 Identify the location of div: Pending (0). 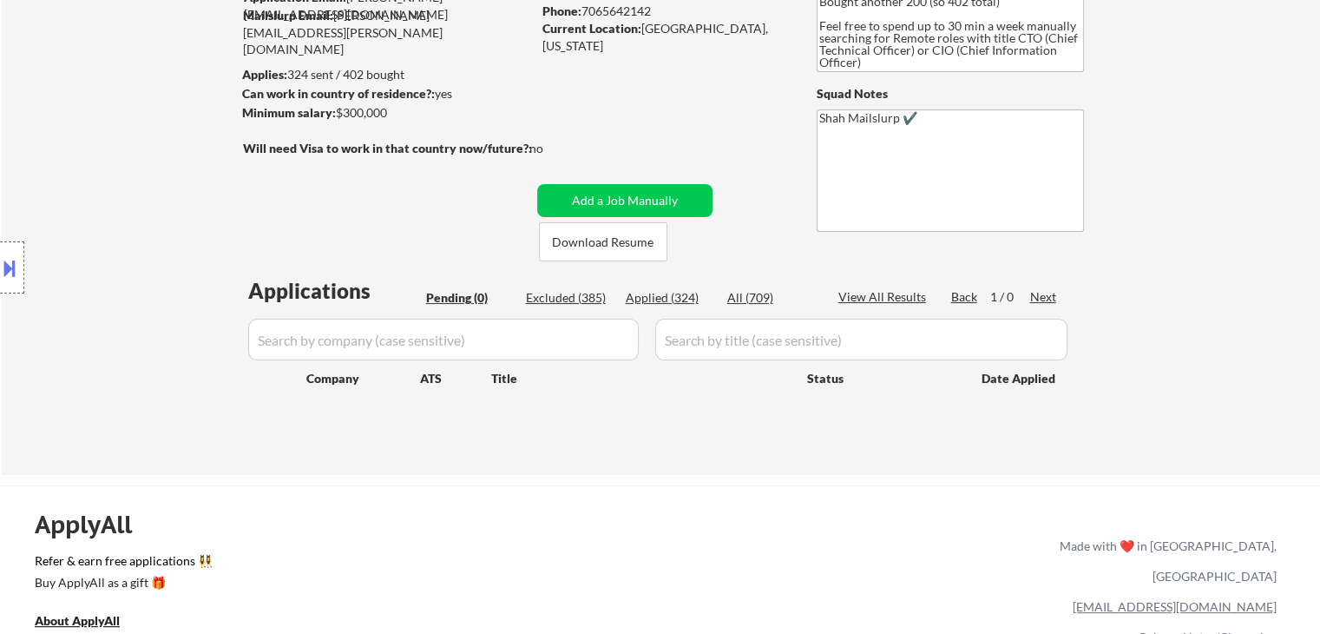
(470, 298).